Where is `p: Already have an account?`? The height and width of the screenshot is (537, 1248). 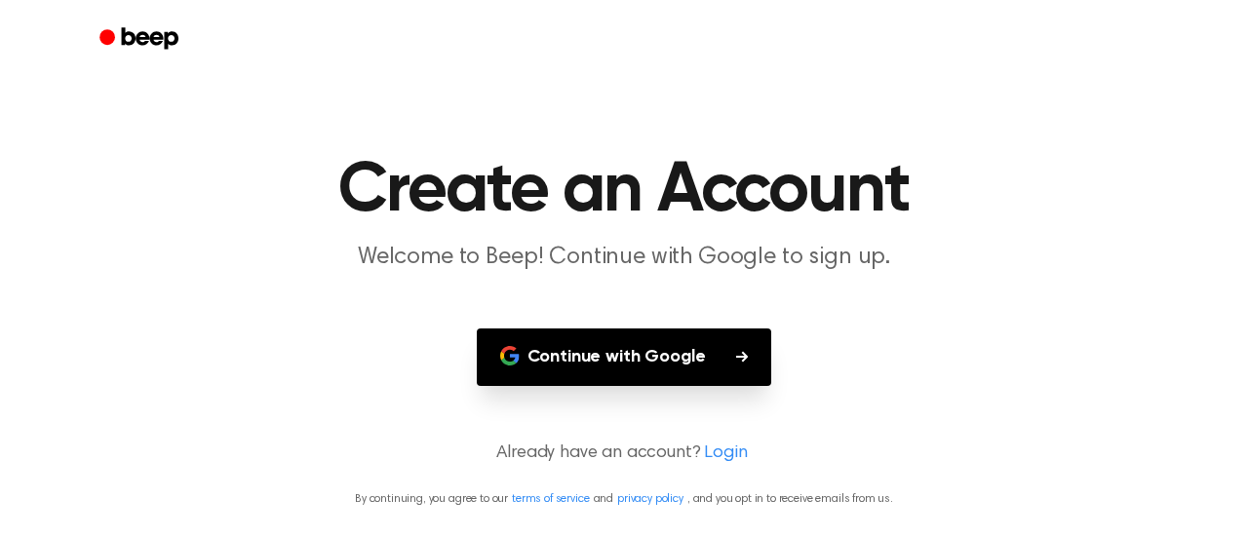
p: Already have an account? is located at coordinates (624, 453).